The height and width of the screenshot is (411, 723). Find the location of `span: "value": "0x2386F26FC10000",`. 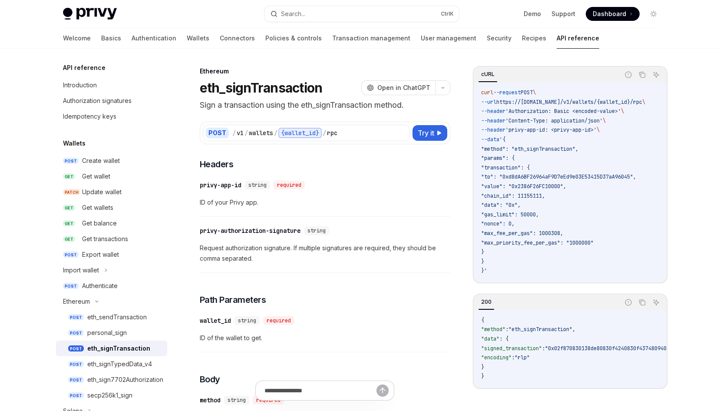

span: "value": "0x2386F26FC10000", is located at coordinates (524, 186).